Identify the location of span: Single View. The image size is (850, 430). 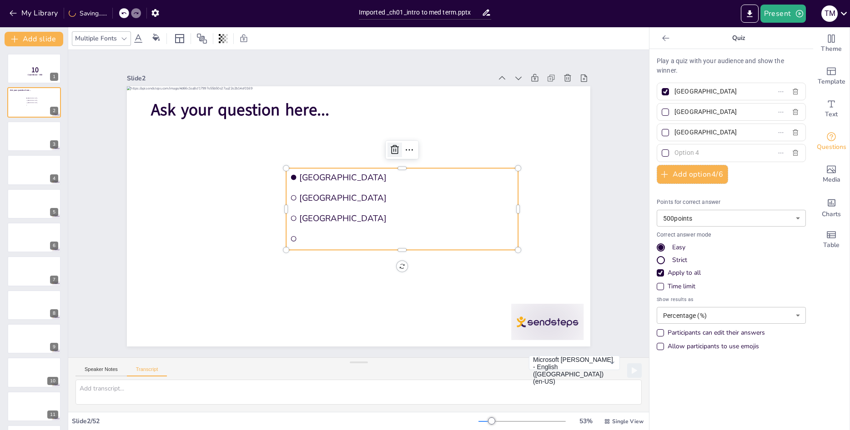
(627, 422).